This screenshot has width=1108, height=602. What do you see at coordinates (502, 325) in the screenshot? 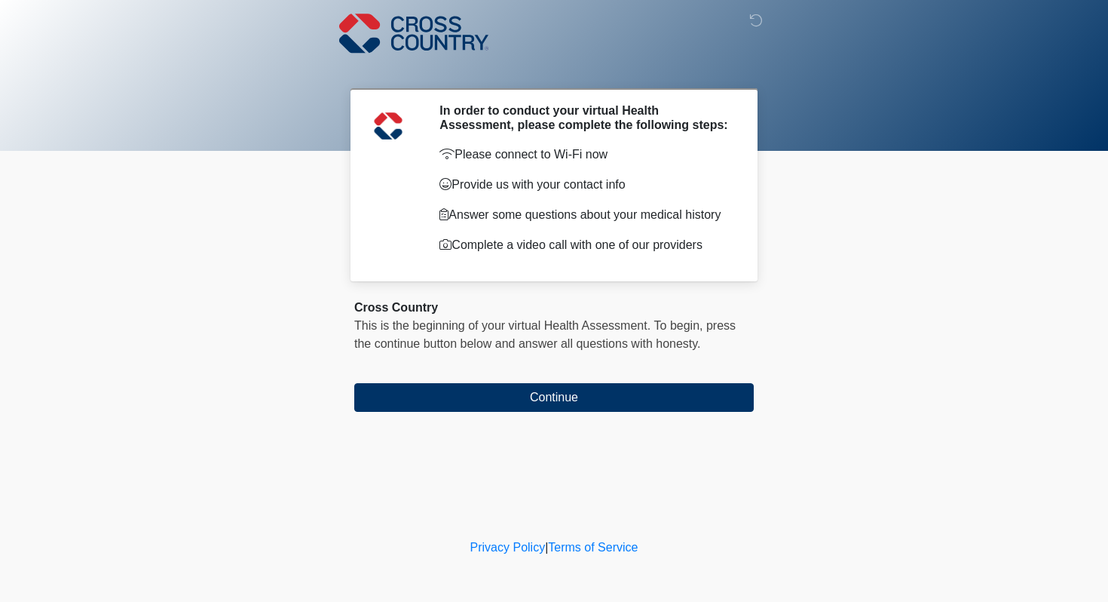
I see `span: This is the beginning of your virtual Health Assessment.` at bounding box center [502, 325].